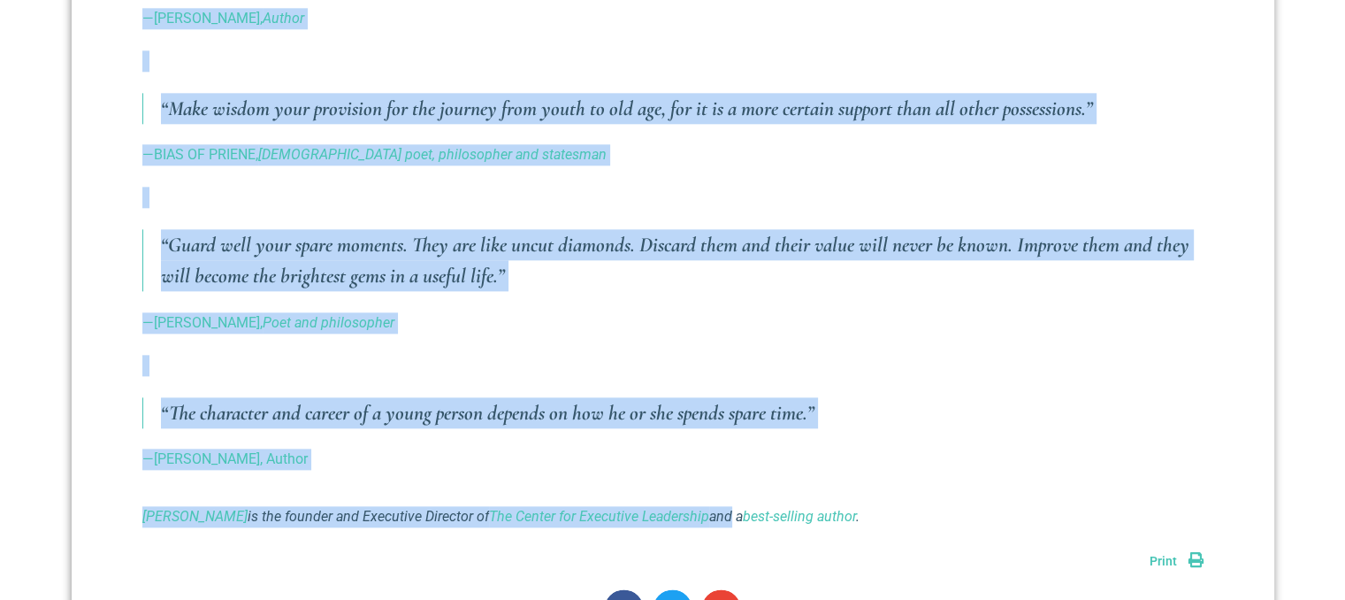 The width and height of the screenshot is (1345, 600). Describe the element at coordinates (283, 18) in the screenshot. I see `em: Author` at that location.